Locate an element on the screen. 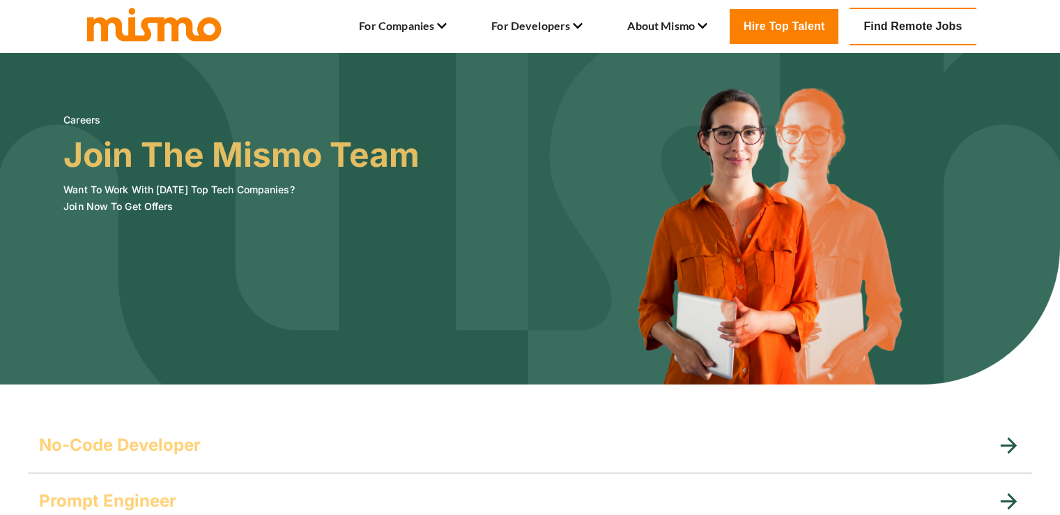 The image size is (1060, 515). li: For Companies is located at coordinates (403, 26).